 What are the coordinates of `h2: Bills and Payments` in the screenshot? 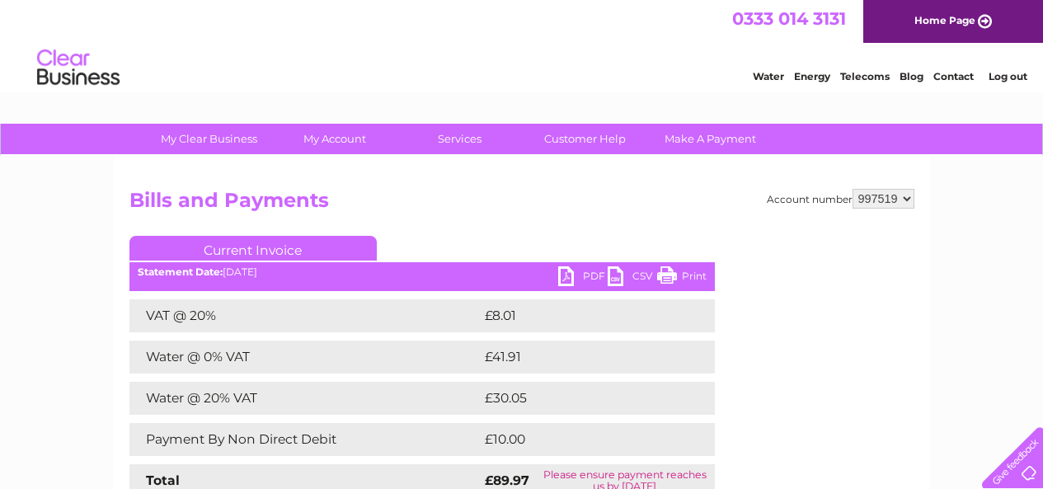 It's located at (522, 204).